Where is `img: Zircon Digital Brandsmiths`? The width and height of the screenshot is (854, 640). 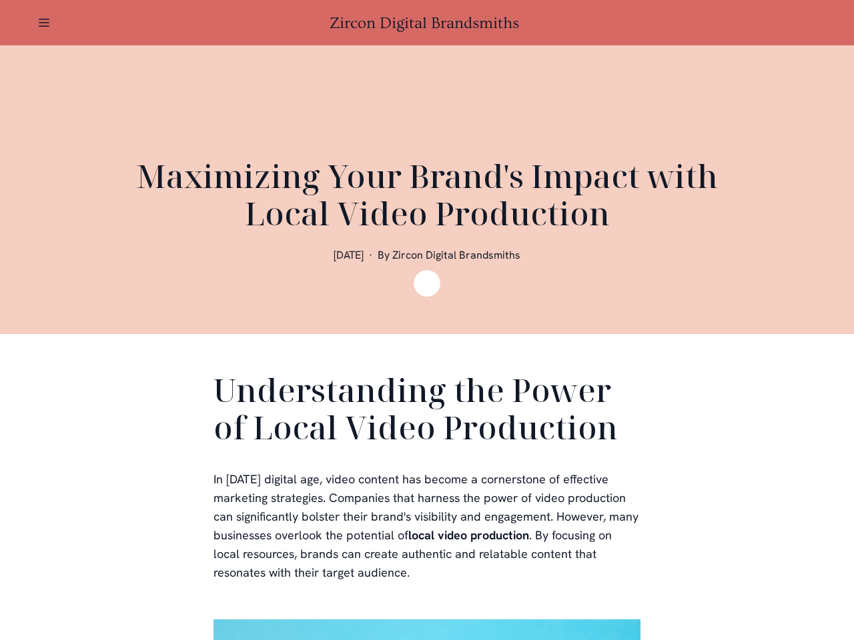 img: Zircon Digital Brandsmiths is located at coordinates (427, 283).